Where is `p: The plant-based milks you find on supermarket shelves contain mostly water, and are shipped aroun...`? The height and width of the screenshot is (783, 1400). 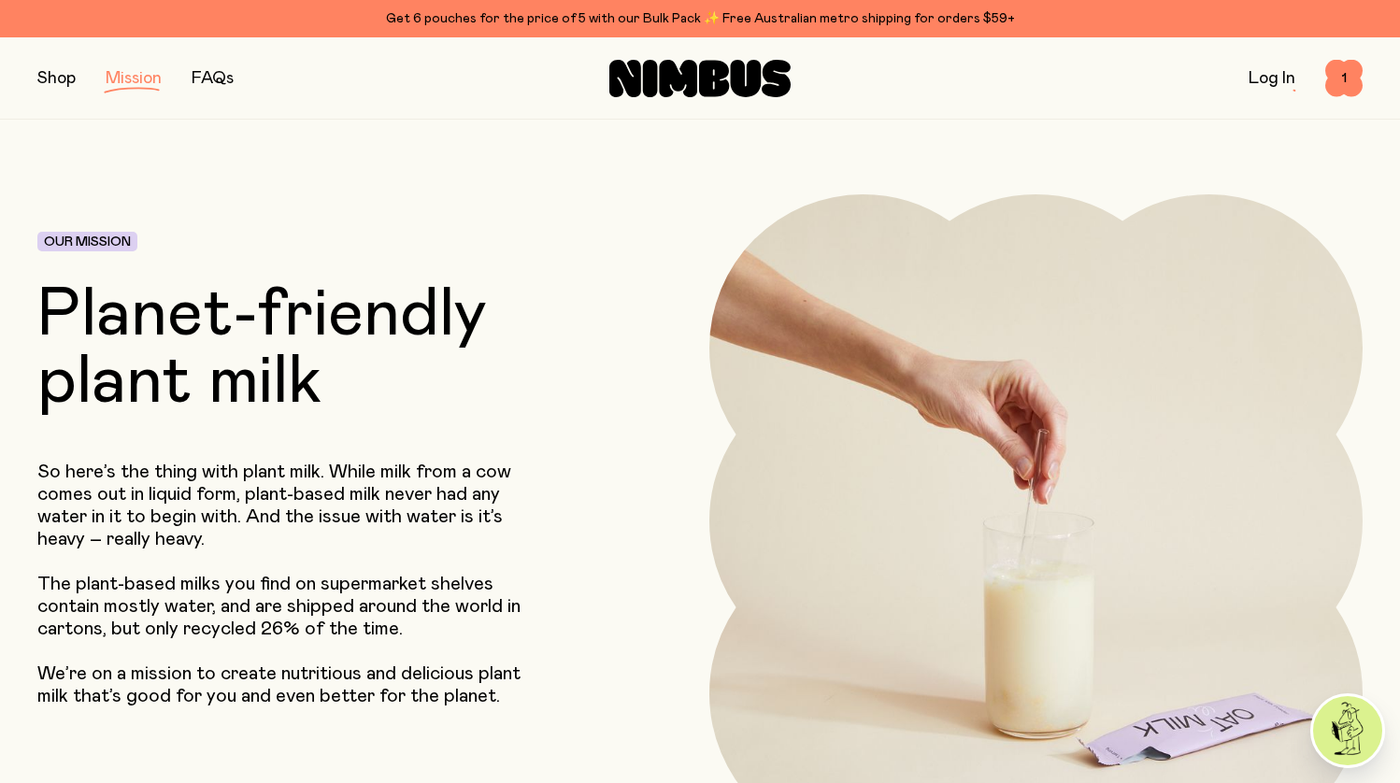
p: The plant-based milks you find on supermarket shelves contain mostly water, and are shipped aroun... is located at coordinates (285, 607).